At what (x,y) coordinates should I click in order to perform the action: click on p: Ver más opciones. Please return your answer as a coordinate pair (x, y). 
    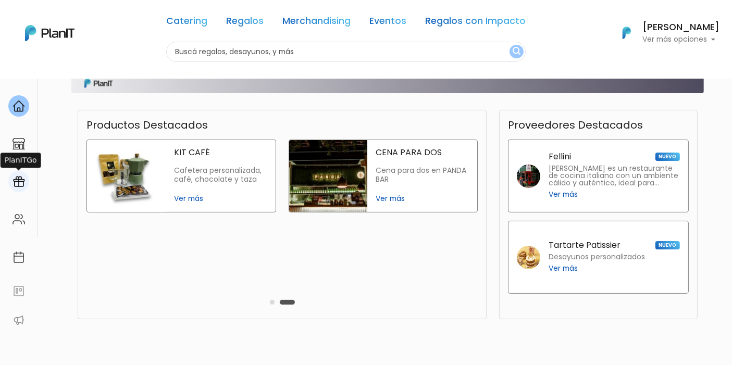
    Looking at the image, I should click on (681, 40).